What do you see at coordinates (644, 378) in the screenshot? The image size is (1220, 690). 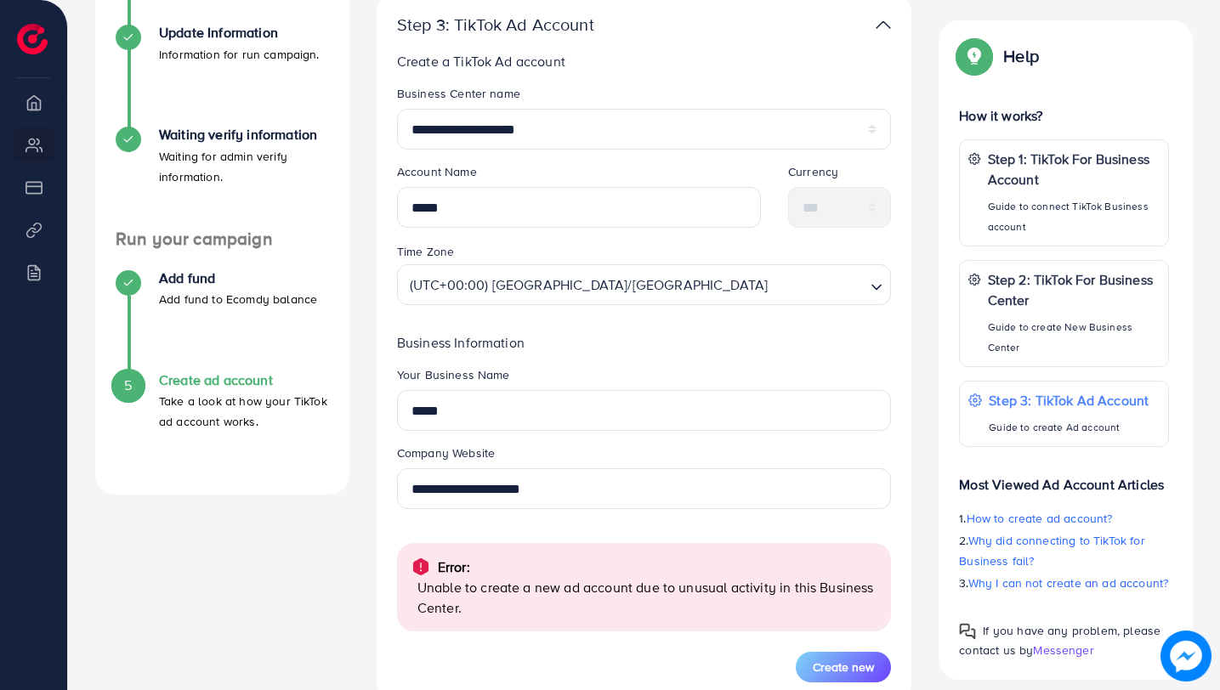 I see `legend: Your Business Name` at bounding box center [644, 378].